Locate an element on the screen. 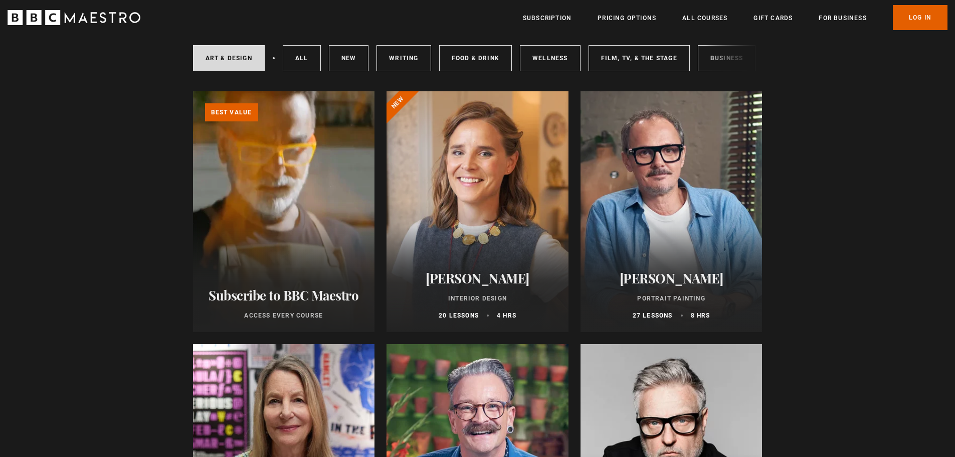 The image size is (955, 457). p: 20 lessons is located at coordinates (459, 315).